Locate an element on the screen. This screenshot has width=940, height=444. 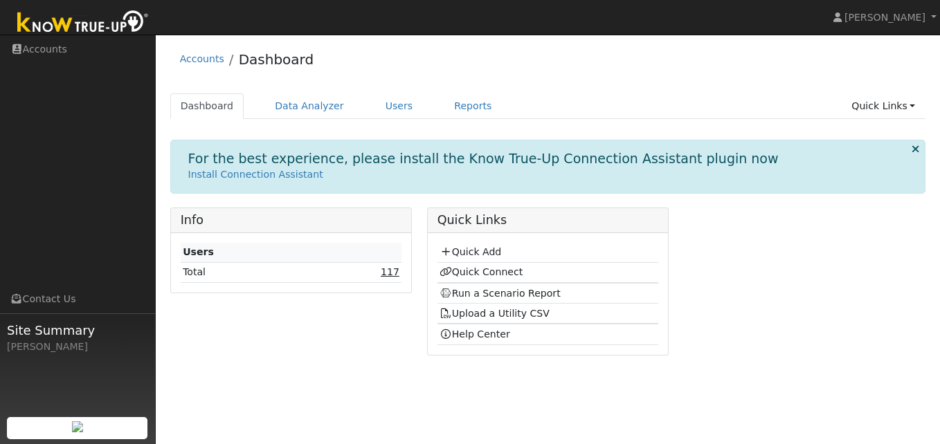
a: Run a Scenario Report is located at coordinates (500, 293).